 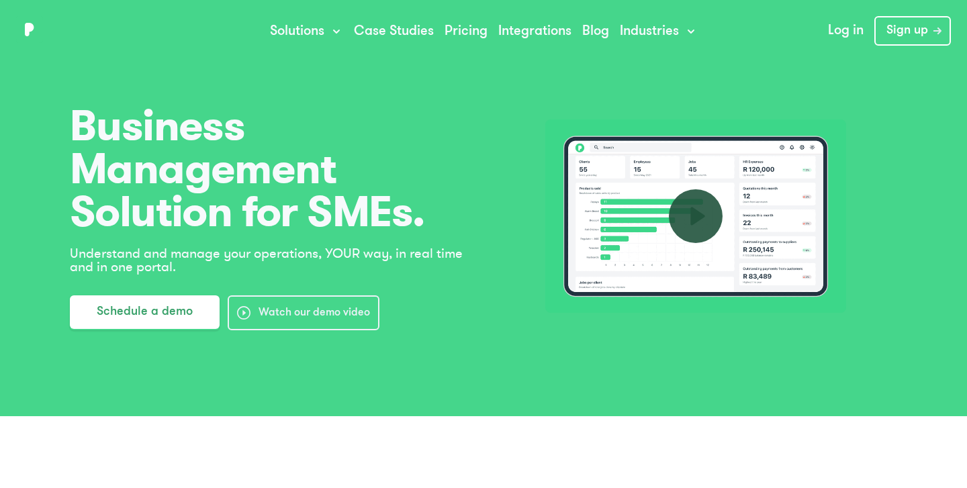 What do you see at coordinates (30, 30) in the screenshot?
I see `img: PiCortex` at bounding box center [30, 30].